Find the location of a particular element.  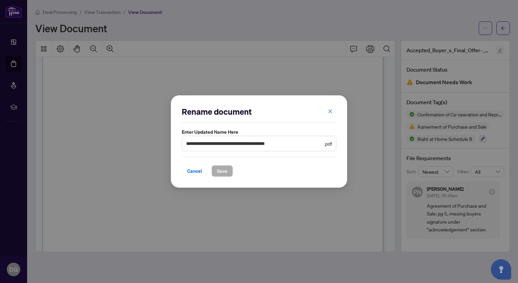

span: .pdf is located at coordinates (328, 143).